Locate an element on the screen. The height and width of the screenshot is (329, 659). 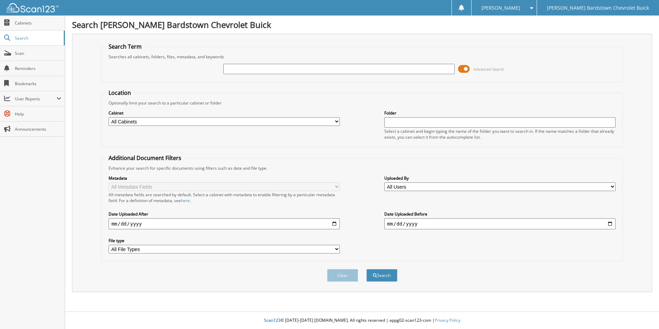
label: Cabinet is located at coordinates (224, 113).